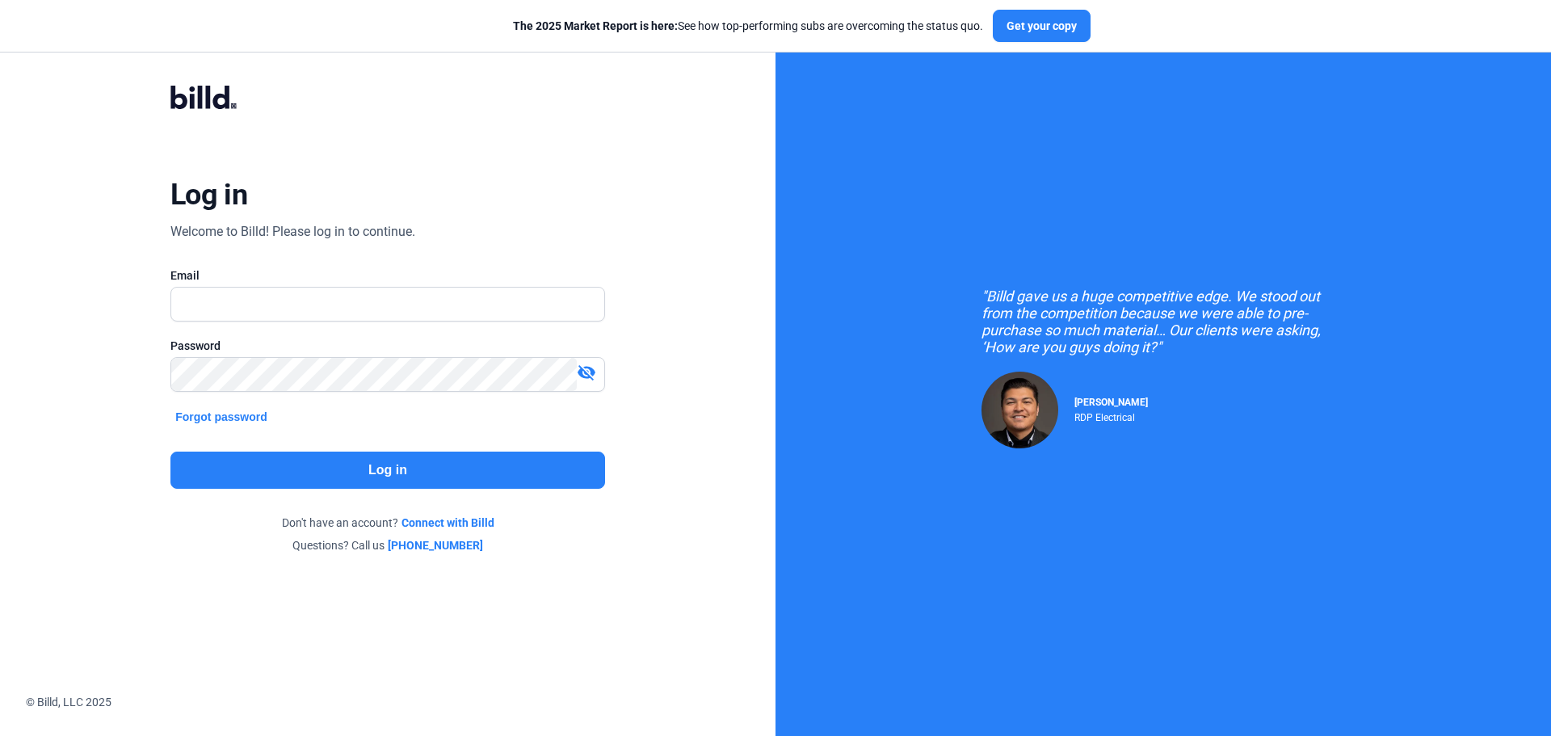 This screenshot has width=1551, height=736. I want to click on div: "Billd gave us a huge competitive edge. We stood out from the competition because we were able to..., so click(1163, 322).